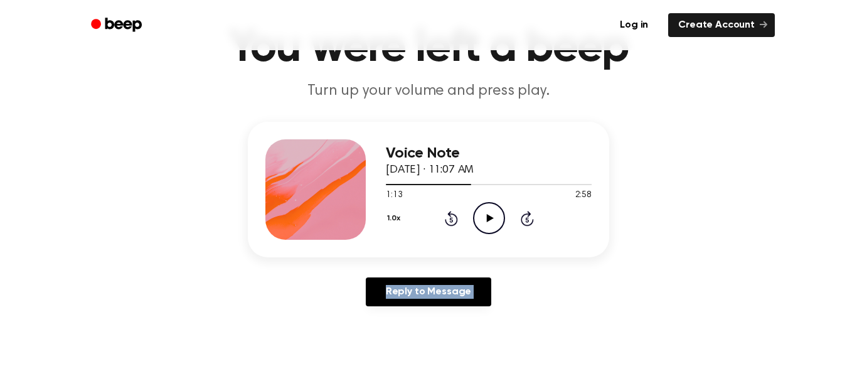  Describe the element at coordinates (394, 195) in the screenshot. I see `span: 1:13` at that location.